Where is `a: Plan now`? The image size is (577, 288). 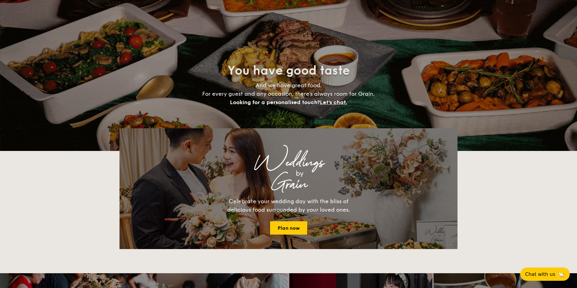
a: Plan now is located at coordinates (289, 228).